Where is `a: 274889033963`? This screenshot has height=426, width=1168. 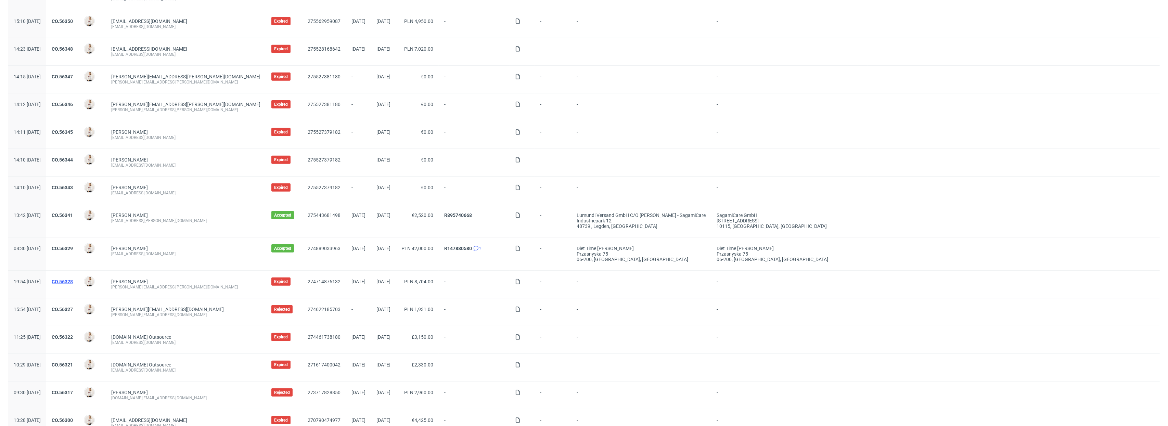 a: 274889033963 is located at coordinates (324, 248).